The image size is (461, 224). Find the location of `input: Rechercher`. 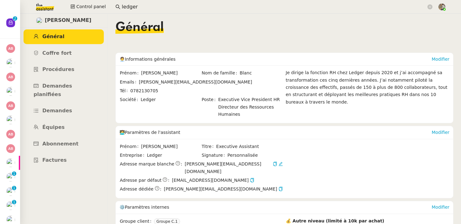

input: Rechercher is located at coordinates (274, 7).